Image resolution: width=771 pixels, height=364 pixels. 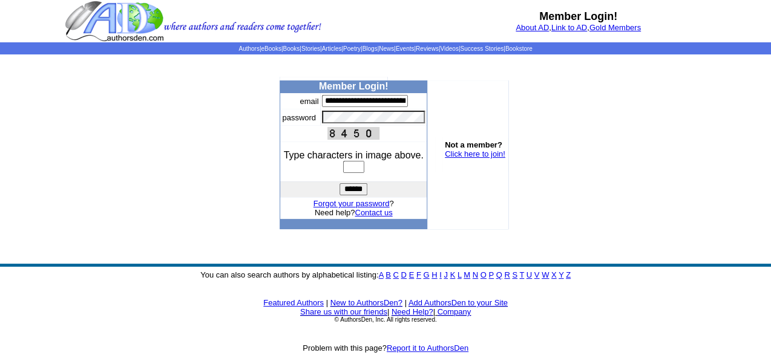 I want to click on a: Contact us, so click(x=374, y=212).